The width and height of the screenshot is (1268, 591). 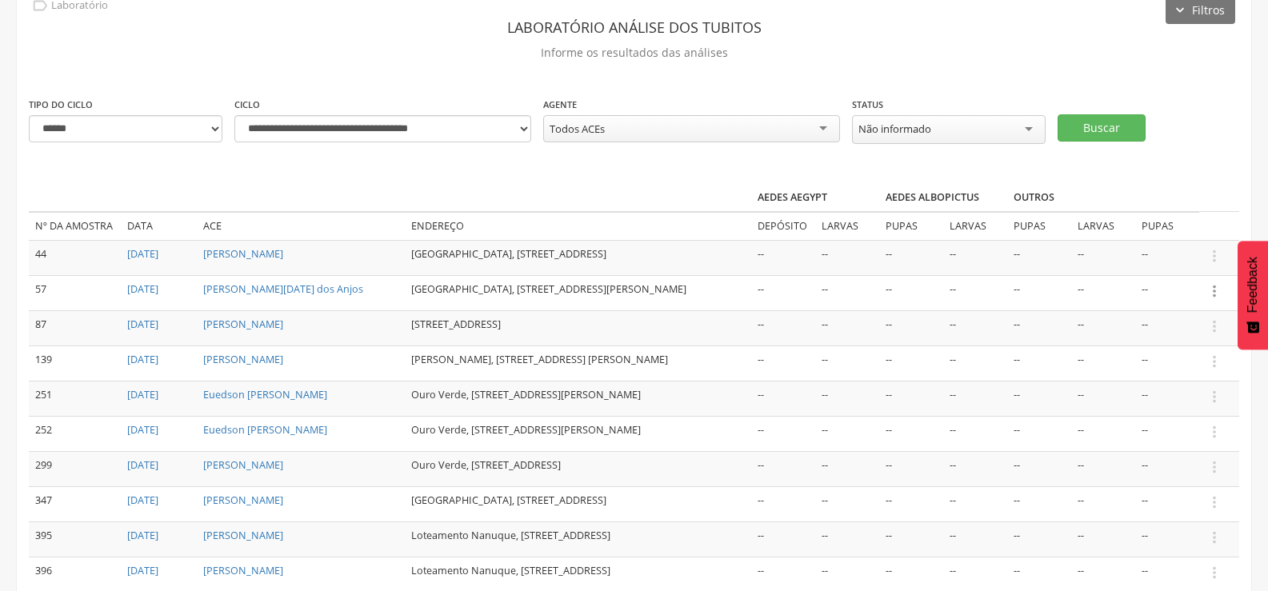 I want to click on td: Larvas, so click(x=975, y=226).